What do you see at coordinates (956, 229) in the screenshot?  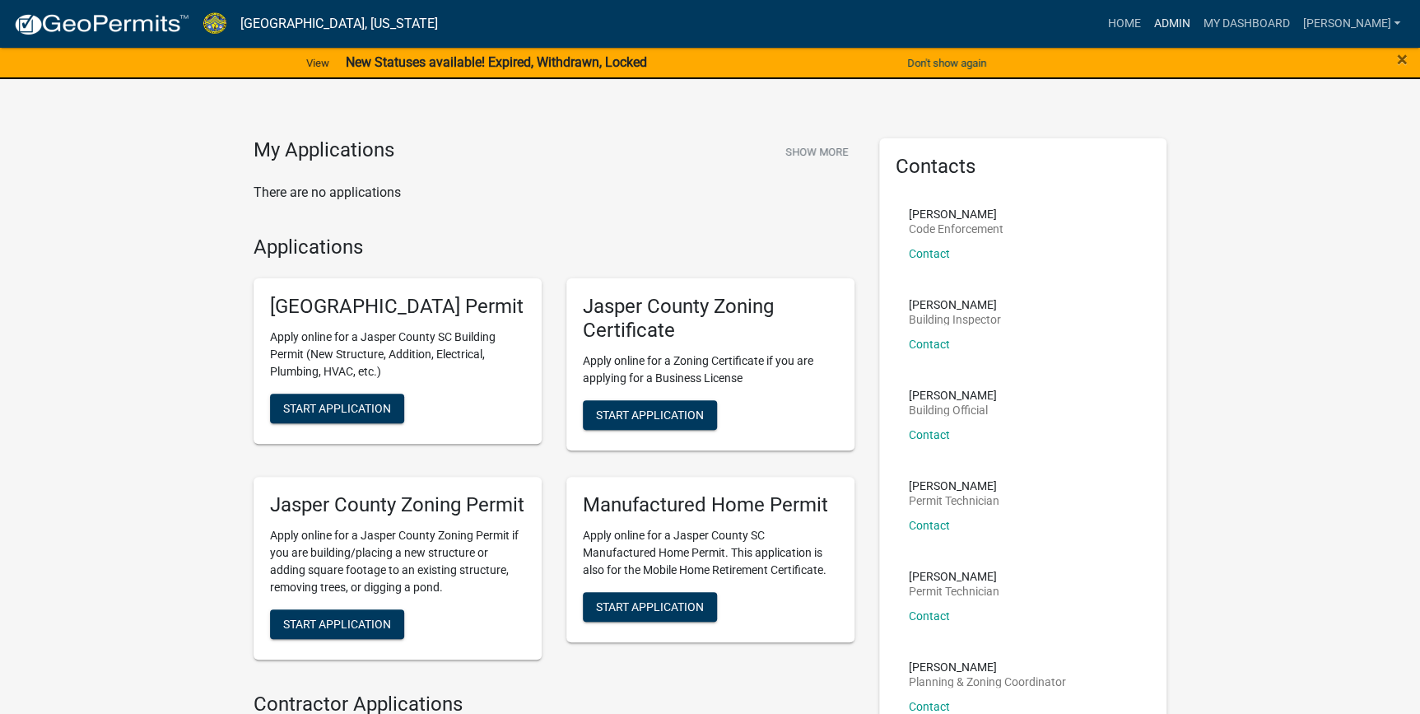 I see `p: Code Enforcement` at bounding box center [956, 229].